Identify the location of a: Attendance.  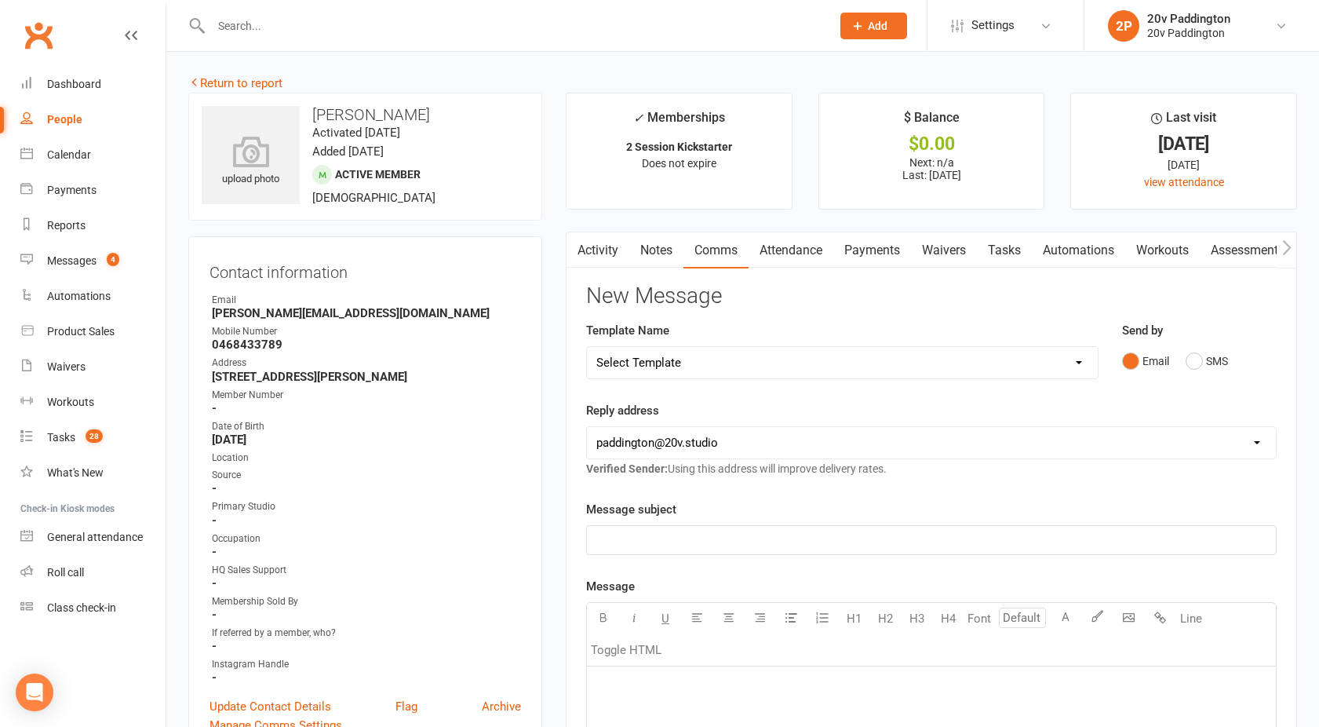
(791, 250).